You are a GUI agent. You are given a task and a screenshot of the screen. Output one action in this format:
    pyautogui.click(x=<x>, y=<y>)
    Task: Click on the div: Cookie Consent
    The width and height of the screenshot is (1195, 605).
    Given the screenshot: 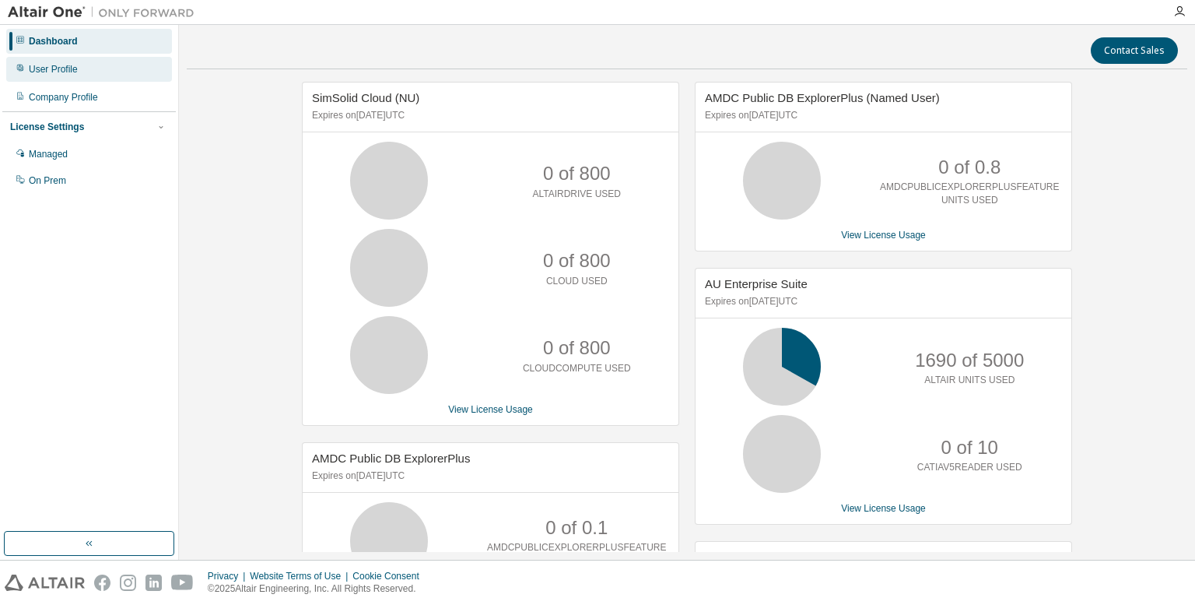 What is the action you would take?
    pyautogui.click(x=390, y=576)
    